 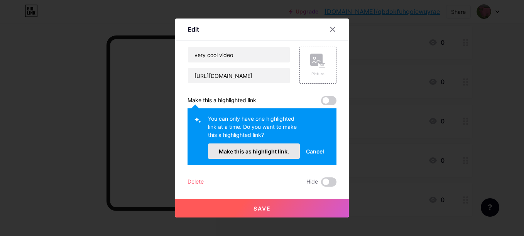 I want to click on div: Edit, so click(x=193, y=29).